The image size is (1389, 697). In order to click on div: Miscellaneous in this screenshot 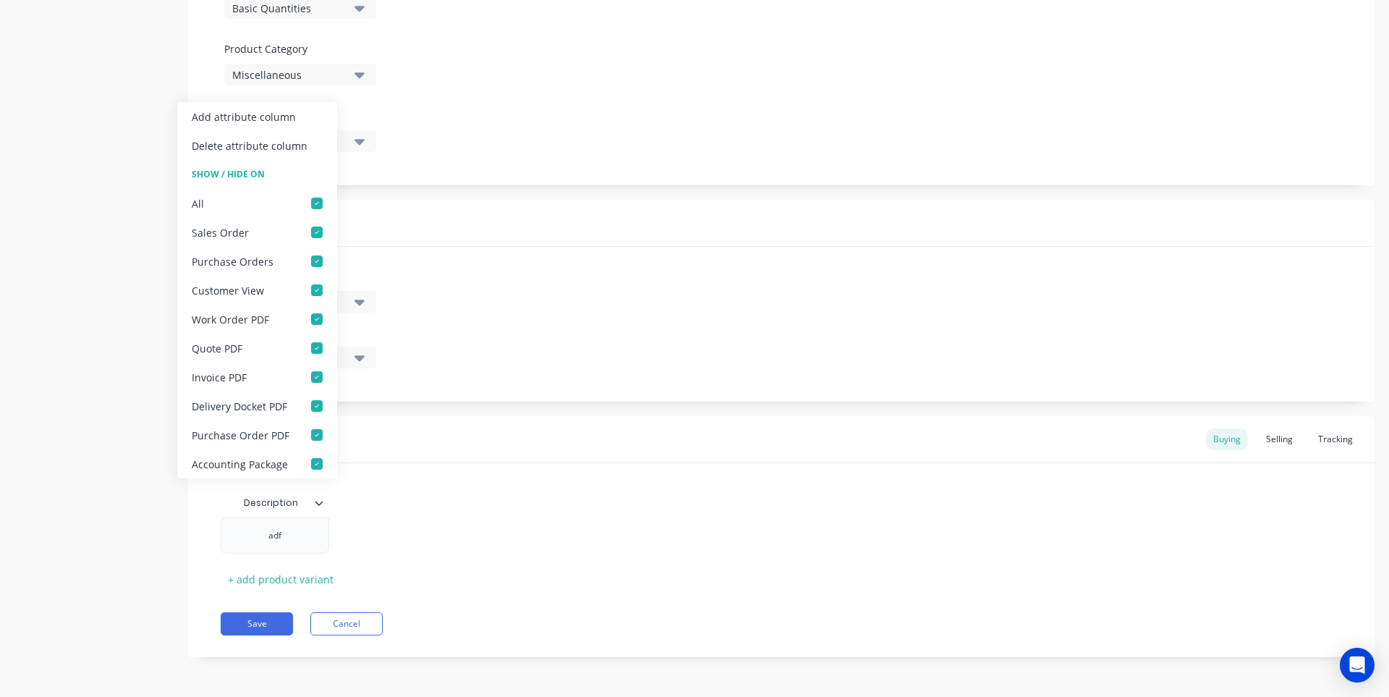, I will do `click(290, 75)`.